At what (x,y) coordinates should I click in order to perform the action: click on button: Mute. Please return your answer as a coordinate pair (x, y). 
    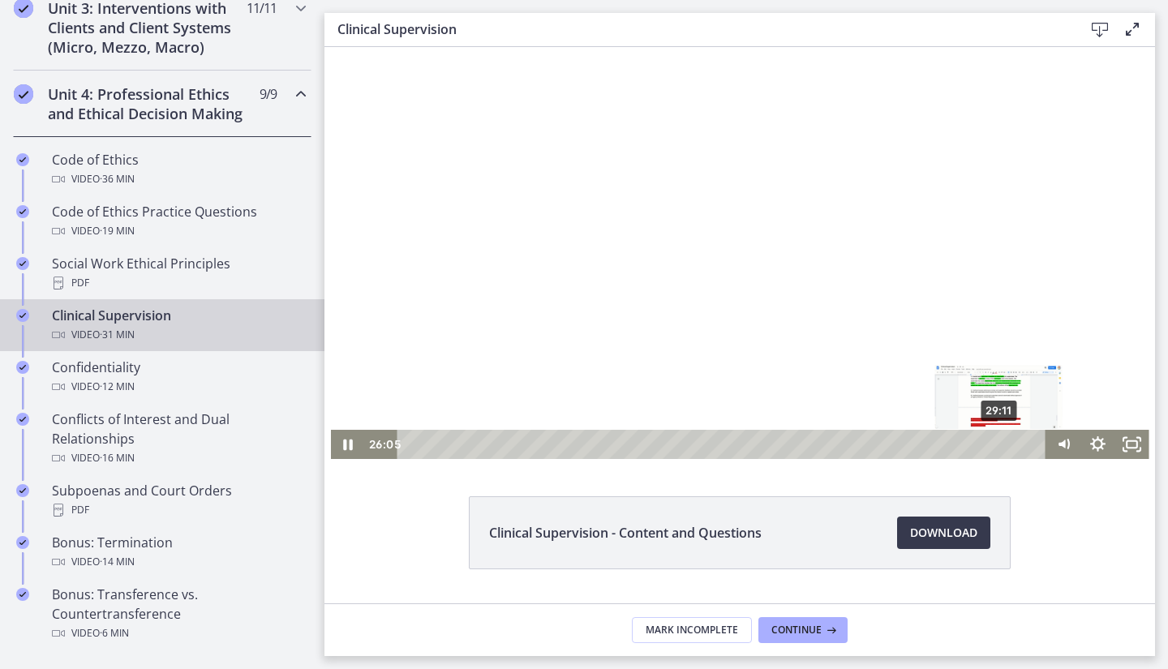
    Looking at the image, I should click on (739, 397).